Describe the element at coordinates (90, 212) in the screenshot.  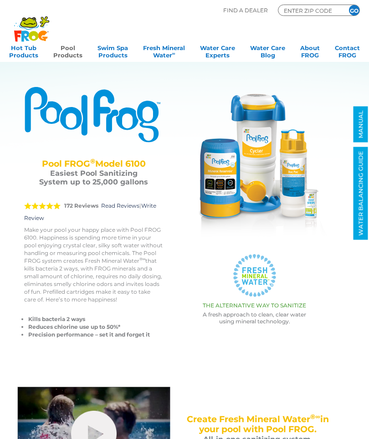
I see `a: Write Review` at that location.